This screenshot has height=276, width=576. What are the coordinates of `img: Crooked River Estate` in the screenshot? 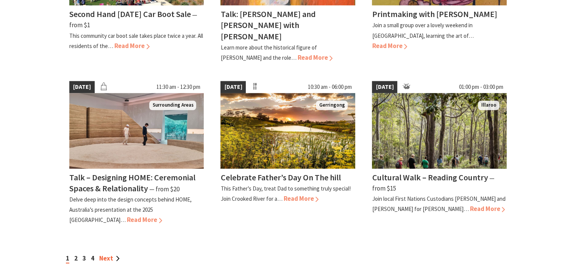 It's located at (288, 131).